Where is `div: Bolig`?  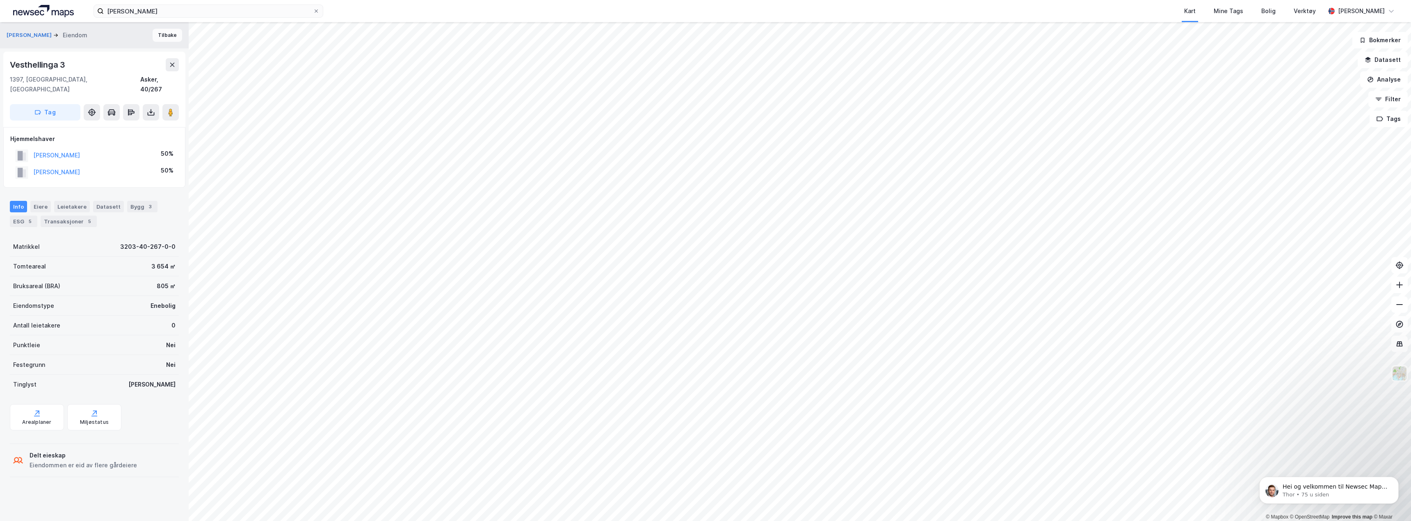 div: Bolig is located at coordinates (1268, 11).